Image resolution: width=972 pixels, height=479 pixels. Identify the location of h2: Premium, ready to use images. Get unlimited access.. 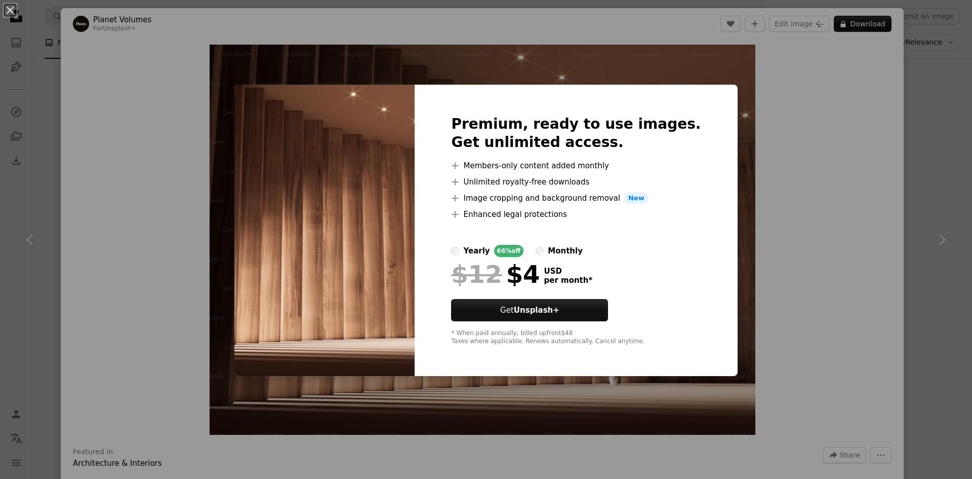
(576, 133).